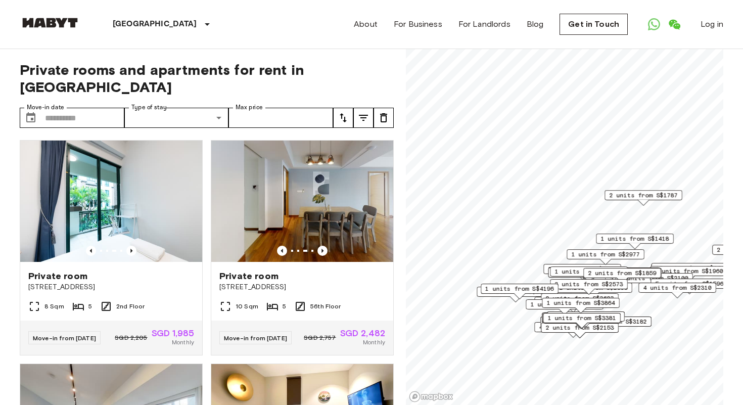 The height and width of the screenshot is (405, 743). Describe the element at coordinates (582, 269) in the screenshot. I see `span: 3 units from S$1985` at that location.